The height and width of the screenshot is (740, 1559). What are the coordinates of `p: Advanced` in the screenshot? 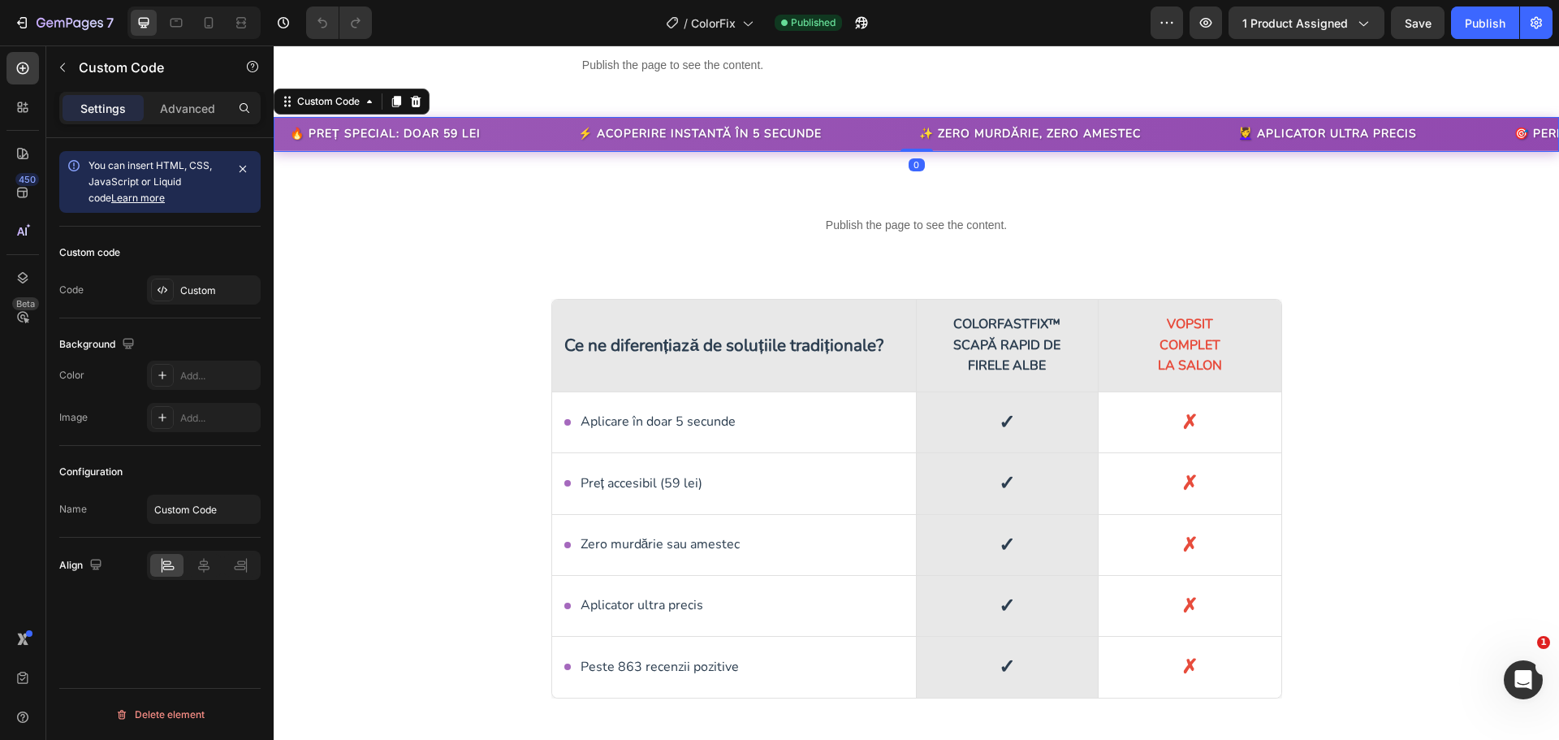 It's located at (188, 108).